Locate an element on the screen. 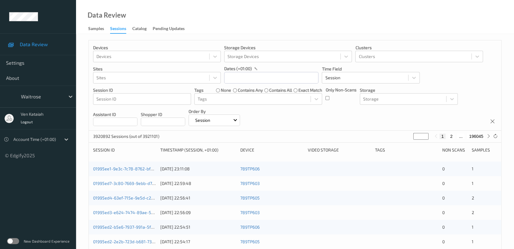 This screenshot has width=514, height=249. div: Session ID is located at coordinates (124, 150).